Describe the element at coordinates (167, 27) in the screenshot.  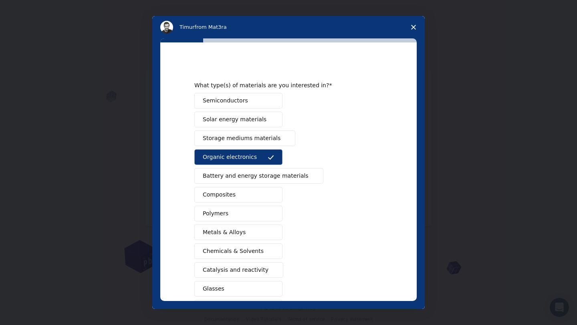
I see `img: Profile image for Timur` at that location.